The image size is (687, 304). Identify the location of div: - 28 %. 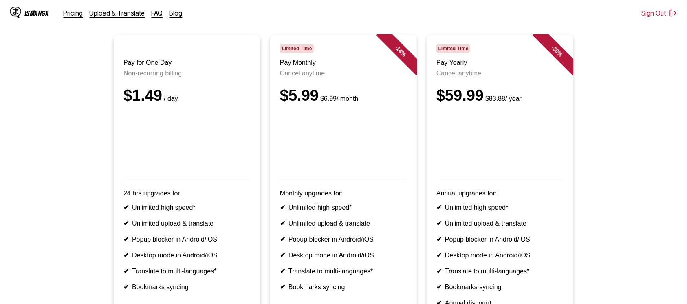
(557, 51).